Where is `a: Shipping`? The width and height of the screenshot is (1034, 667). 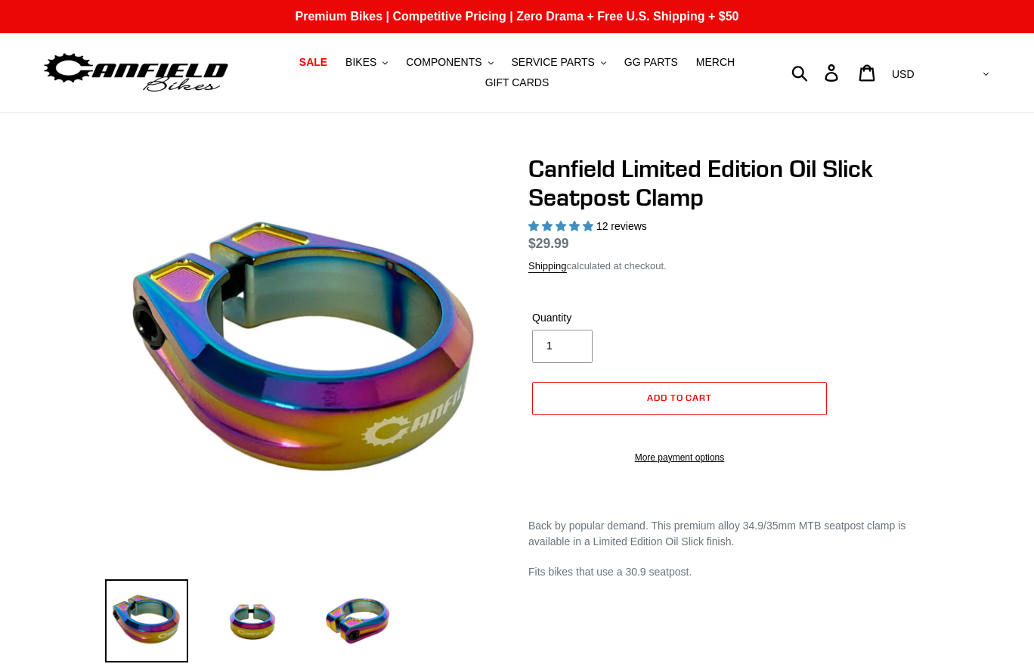 a: Shipping is located at coordinates (547, 266).